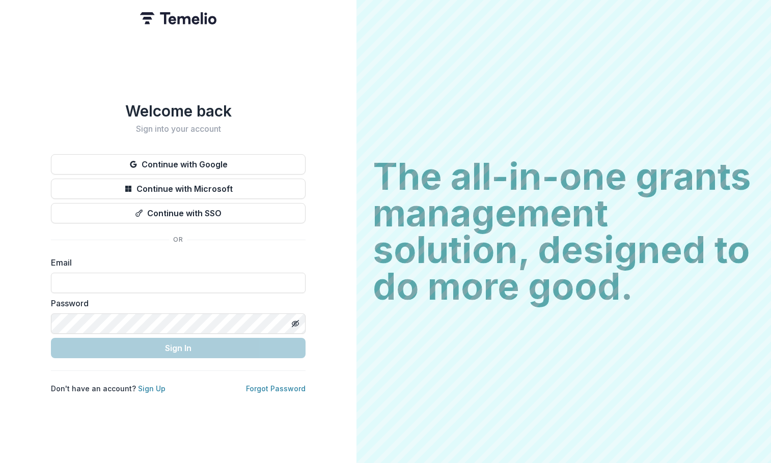  I want to click on h1: Welcome back, so click(178, 111).